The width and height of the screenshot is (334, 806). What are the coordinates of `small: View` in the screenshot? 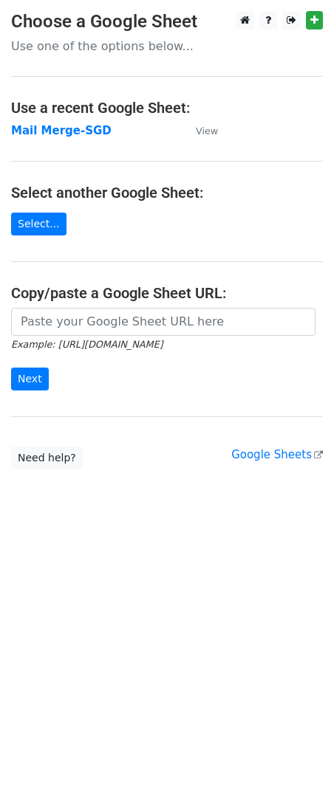 It's located at (207, 131).